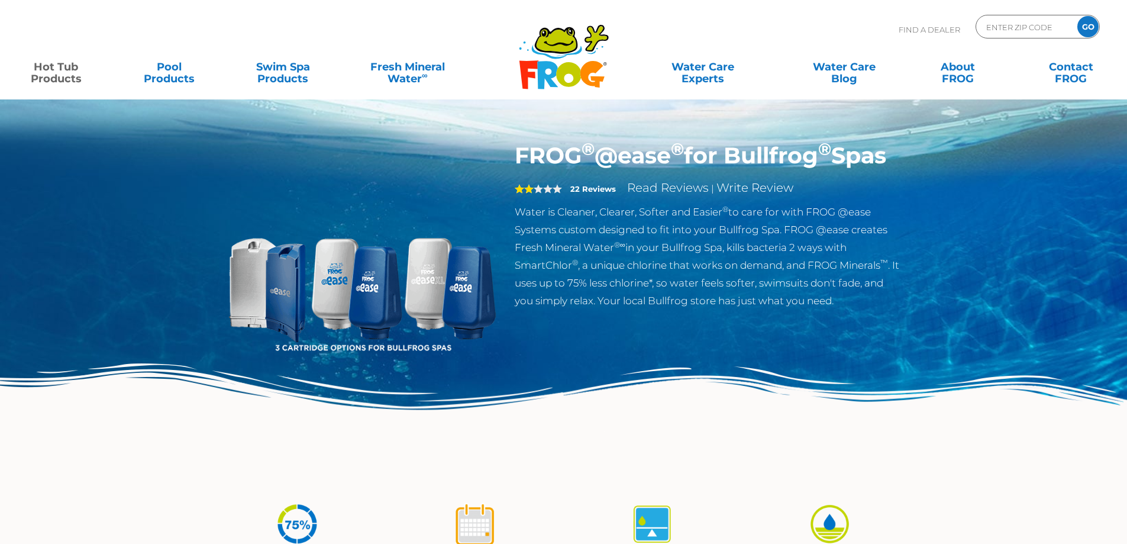  I want to click on sup: ™, so click(884, 262).